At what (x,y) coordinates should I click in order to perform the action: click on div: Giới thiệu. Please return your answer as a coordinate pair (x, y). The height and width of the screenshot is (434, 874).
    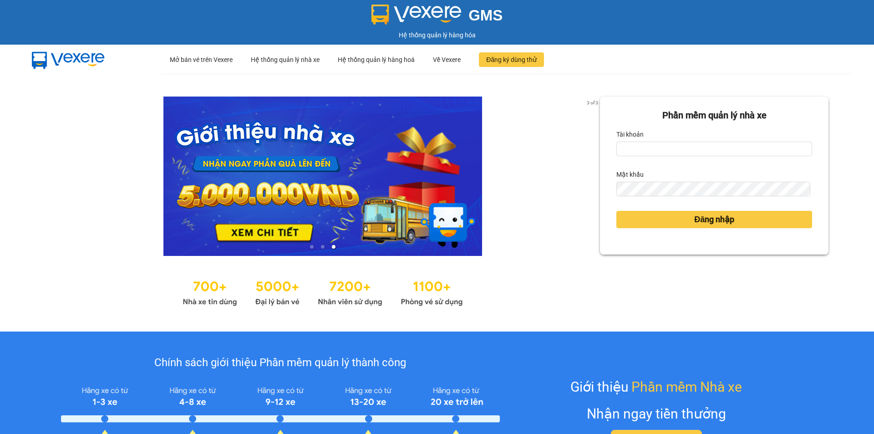
    Looking at the image, I should click on (656, 386).